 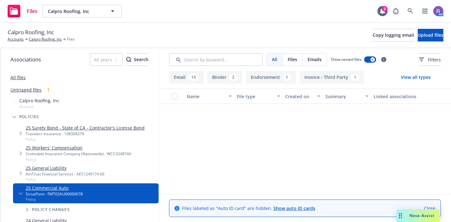 I want to click on button: Binder, so click(x=225, y=77).